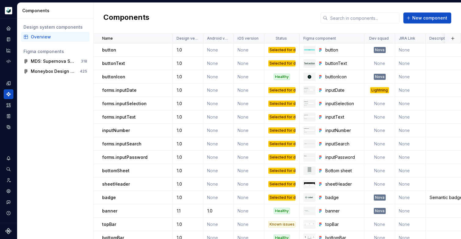  I want to click on a: Documentation, so click(9, 39).